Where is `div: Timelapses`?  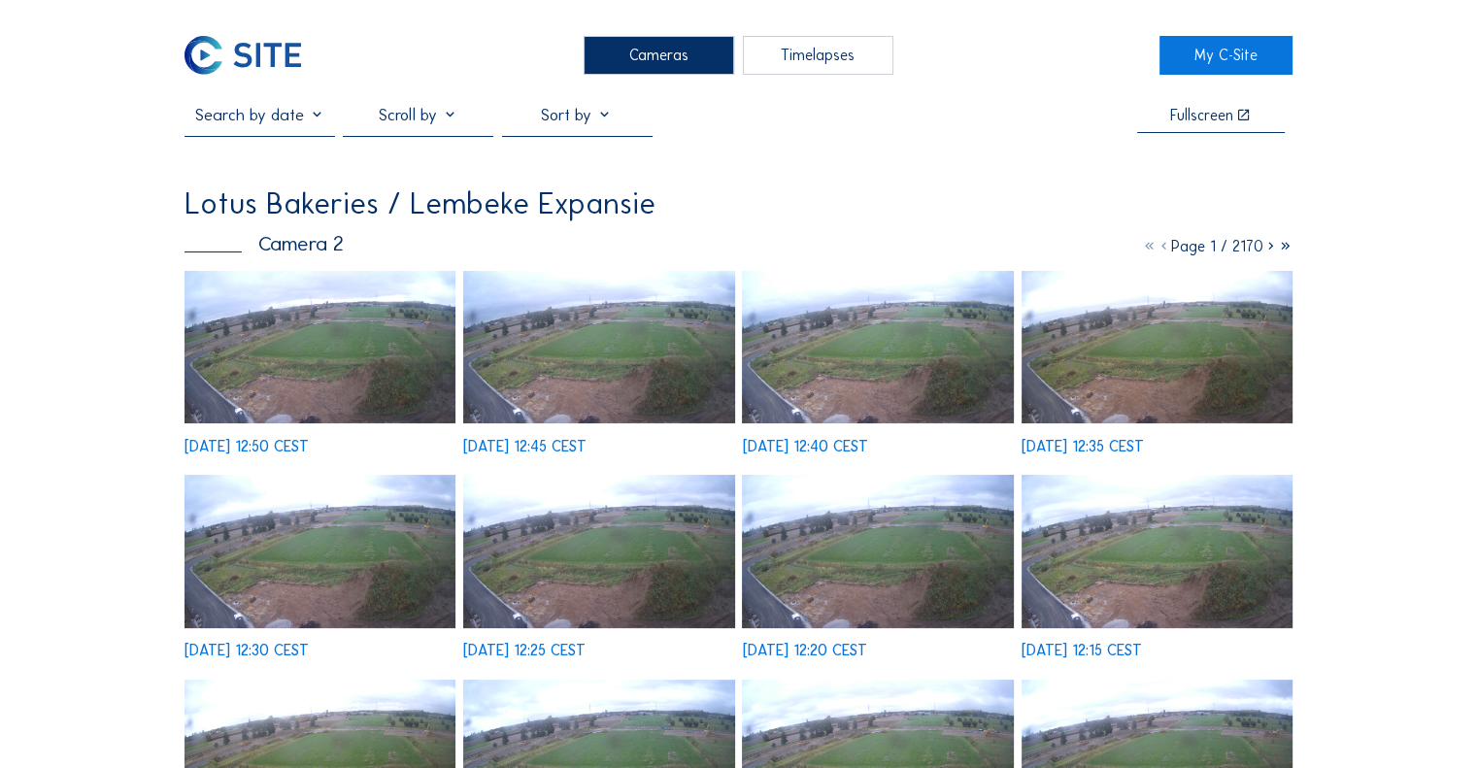 div: Timelapses is located at coordinates (817, 55).